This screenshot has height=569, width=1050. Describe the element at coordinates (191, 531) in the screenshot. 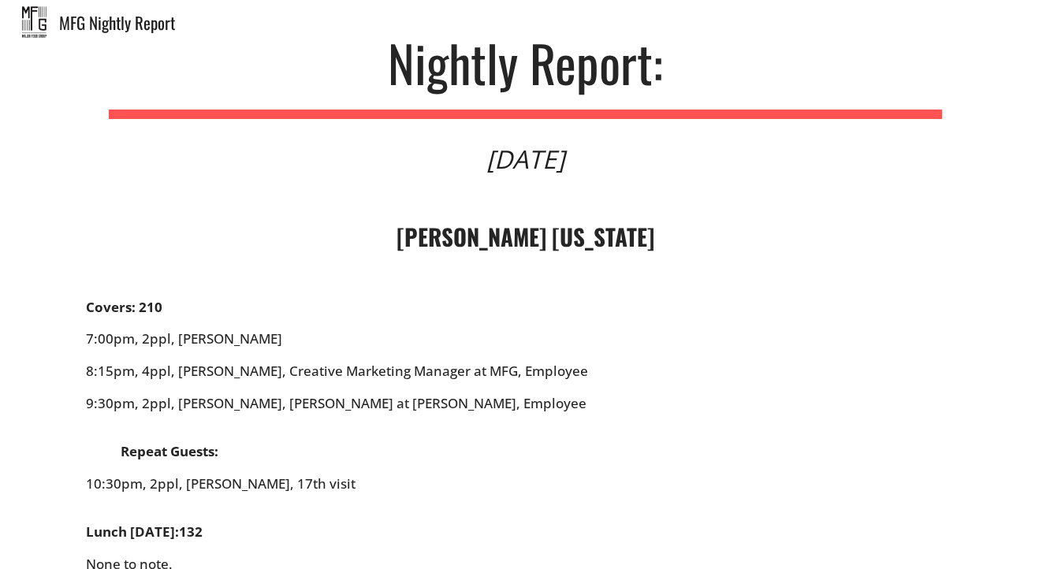

I see `strong: 132` at that location.